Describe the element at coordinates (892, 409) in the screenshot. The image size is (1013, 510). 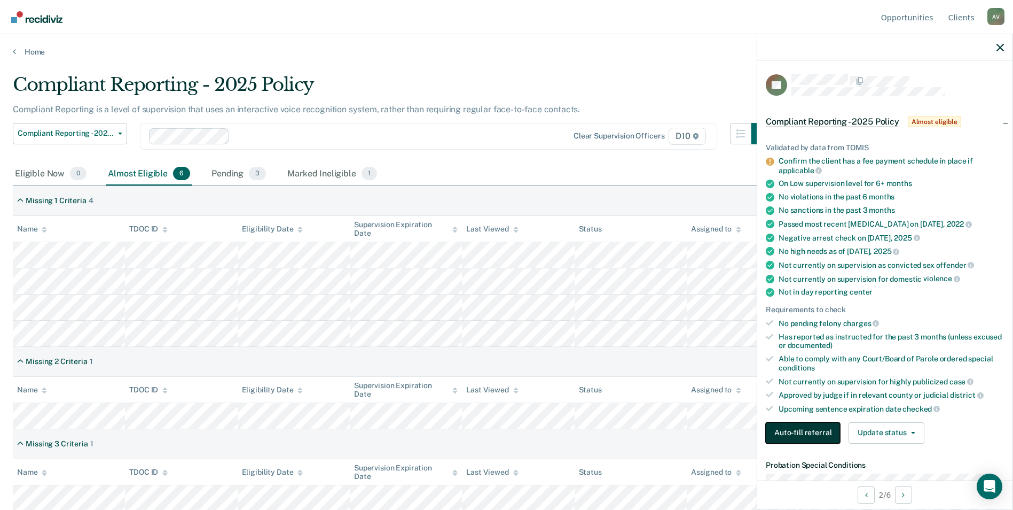
I see `div: Upcoming sentence expiration date` at that location.